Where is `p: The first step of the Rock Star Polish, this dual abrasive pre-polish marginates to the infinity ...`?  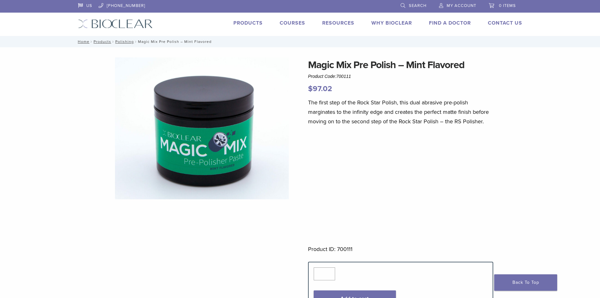
p: The first step of the Rock Star Polish, this dual abrasive pre-polish marginates to the infinity ... is located at coordinates (401, 112).